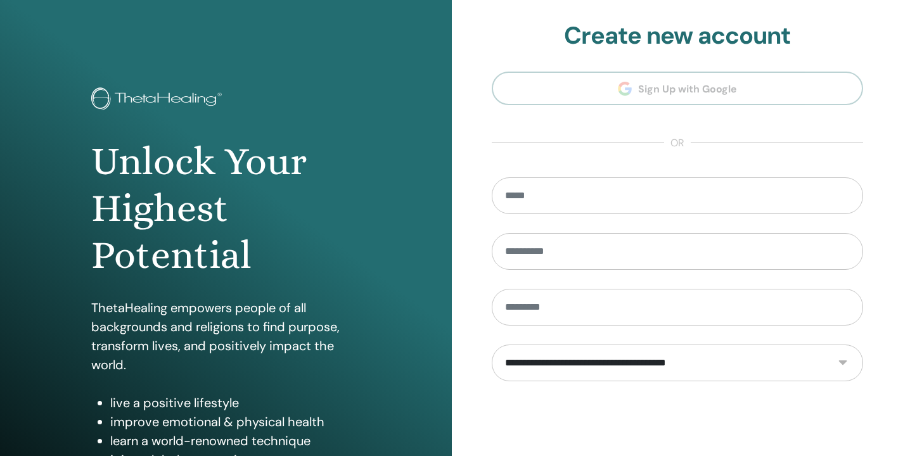 Image resolution: width=903 pixels, height=456 pixels. Describe the element at coordinates (235, 422) in the screenshot. I see `li: improve emotional & physical health` at that location.